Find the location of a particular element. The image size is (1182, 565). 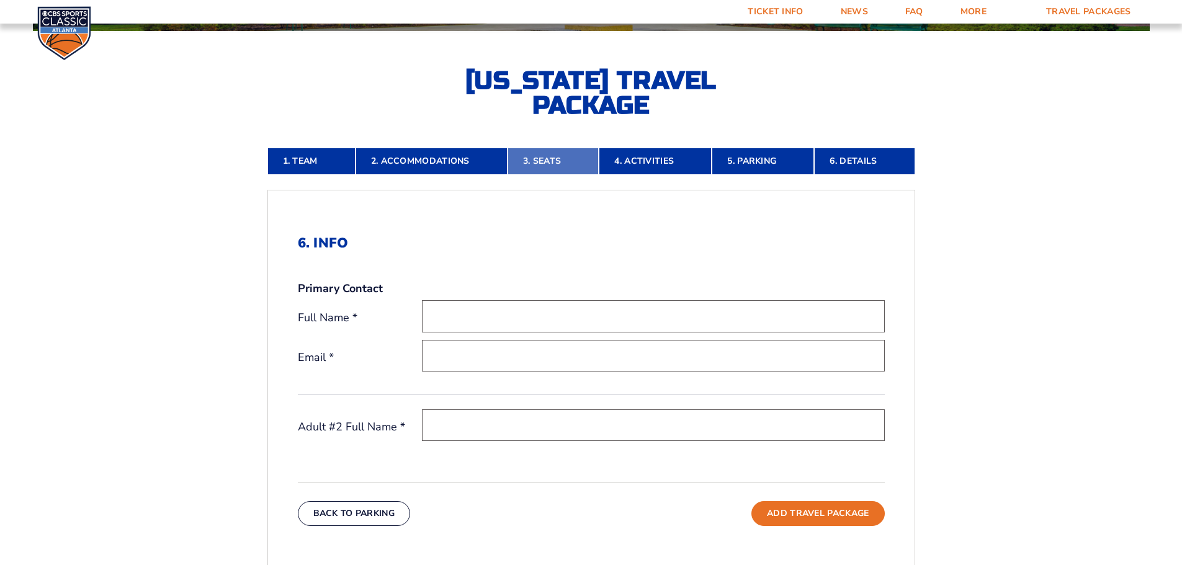

label: Full Name * is located at coordinates (360, 318).